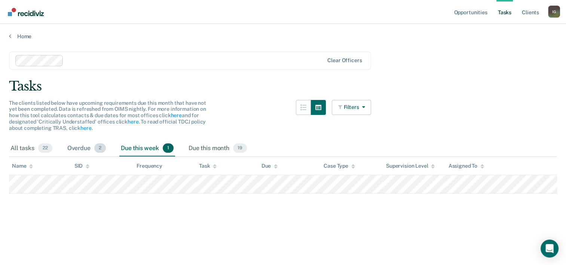  What do you see at coordinates (240, 148) in the screenshot?
I see `span: 19` at bounding box center [240, 148].